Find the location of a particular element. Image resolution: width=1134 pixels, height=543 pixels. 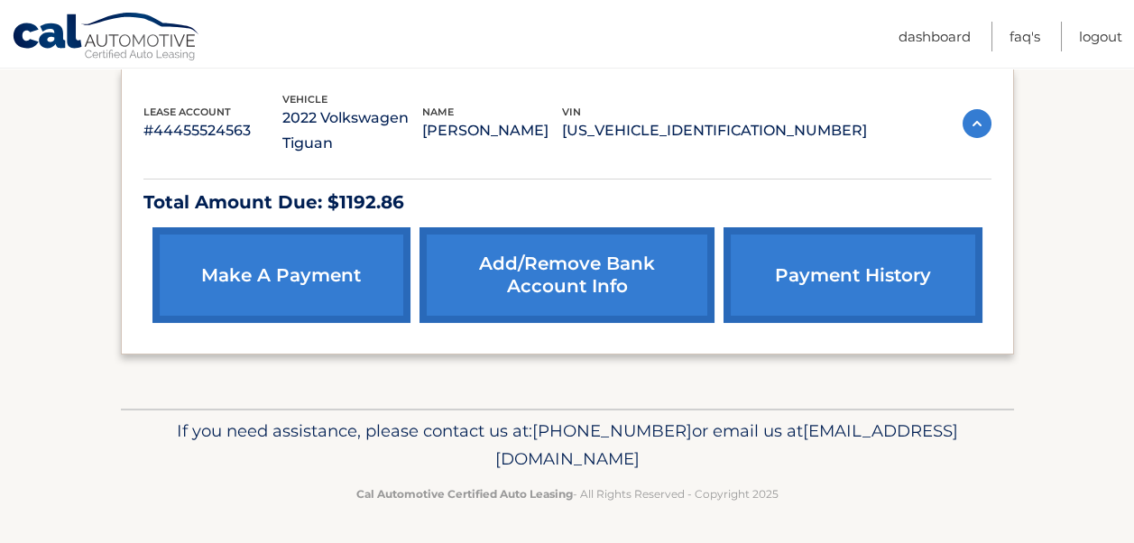

a: payment history is located at coordinates (852, 275).